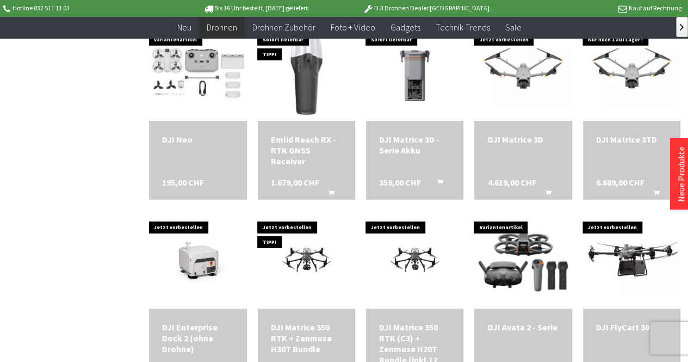  Describe the element at coordinates (197, 139) in the screenshot. I see `a: DJI Neo 195,00 CHF` at that location.